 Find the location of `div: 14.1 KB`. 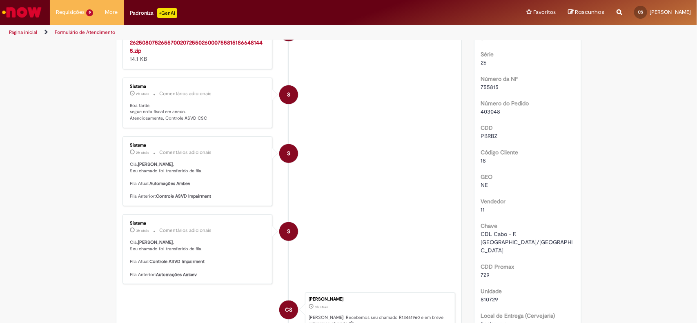

div: 14.1 KB is located at coordinates (198, 51).